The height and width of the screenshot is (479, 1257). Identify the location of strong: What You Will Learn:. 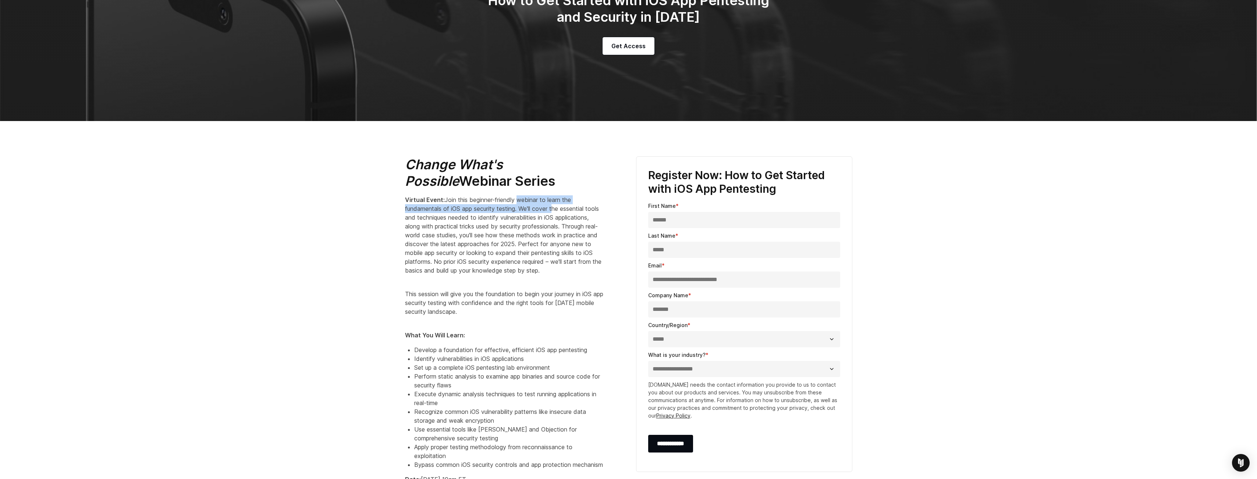
(435, 335).